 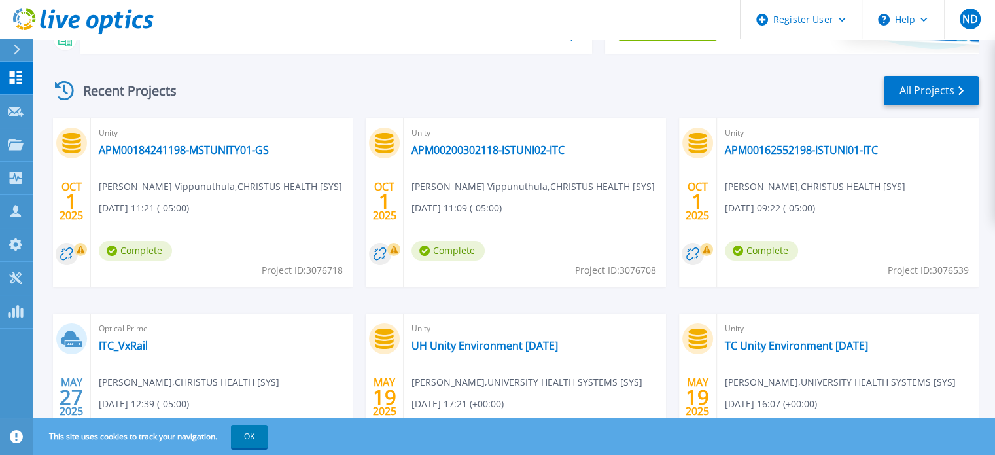 What do you see at coordinates (302, 270) in the screenshot?
I see `span: Project ID: 3076718` at bounding box center [302, 270].